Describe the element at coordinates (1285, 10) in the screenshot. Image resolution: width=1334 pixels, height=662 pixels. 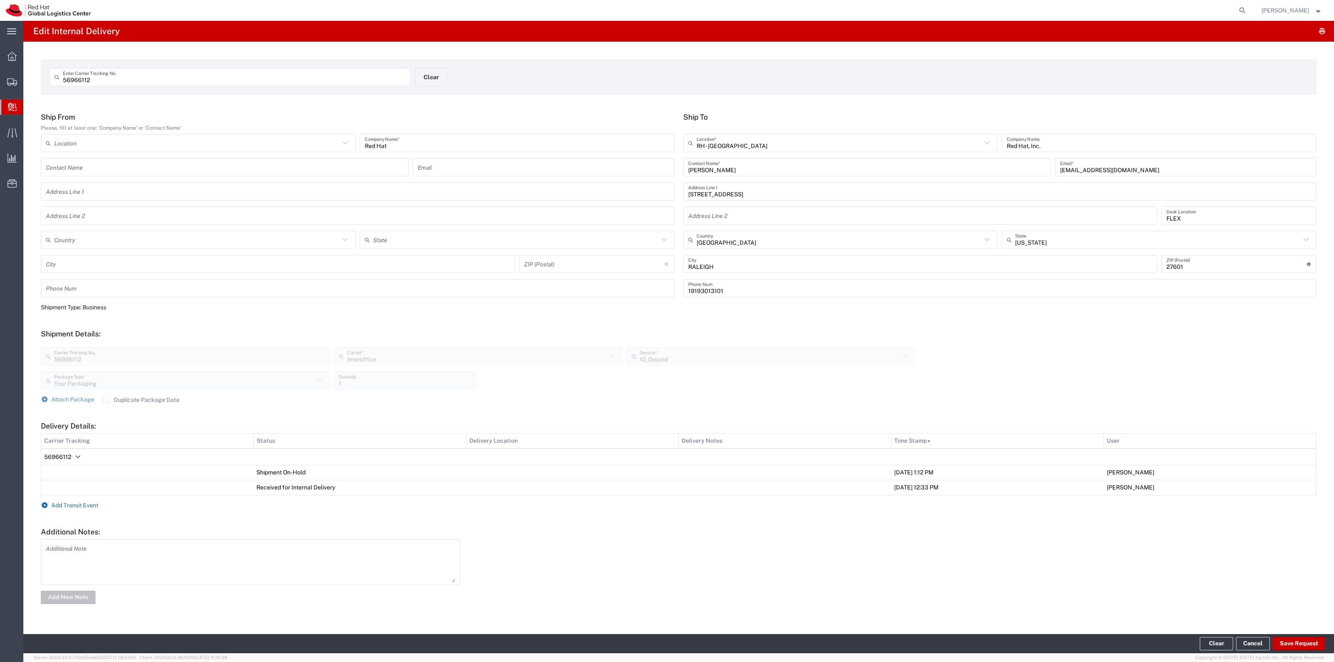
I see `span: Robert Lomax` at that location.